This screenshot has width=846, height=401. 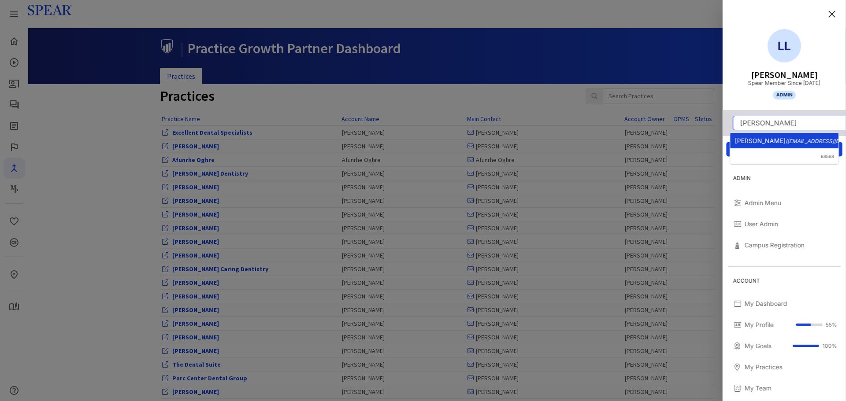 What do you see at coordinates (784, 224) in the screenshot?
I see `a: User Admin` at bounding box center [784, 224].